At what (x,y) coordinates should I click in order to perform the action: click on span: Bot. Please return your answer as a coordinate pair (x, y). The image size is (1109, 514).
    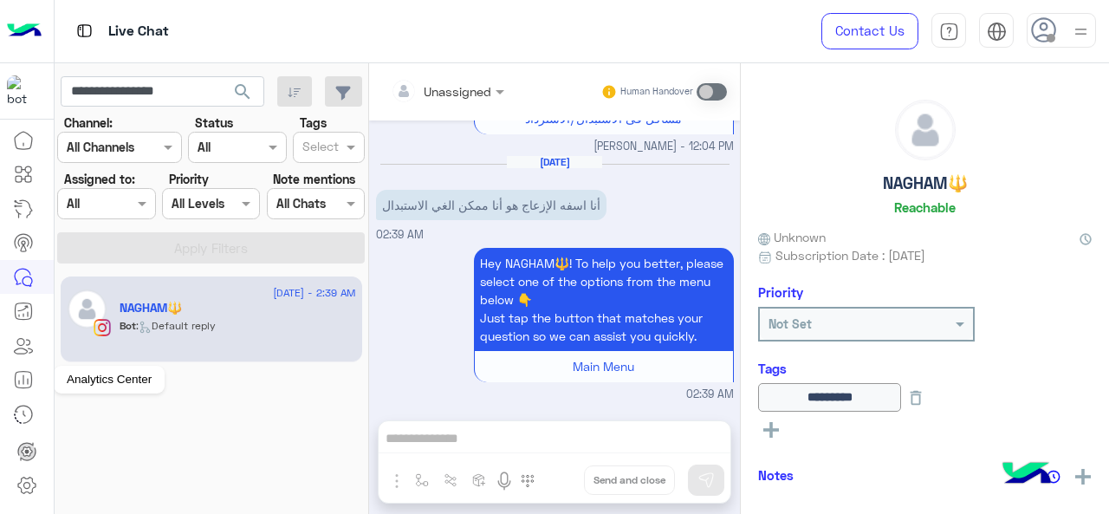
    Looking at the image, I should click on (127, 325).